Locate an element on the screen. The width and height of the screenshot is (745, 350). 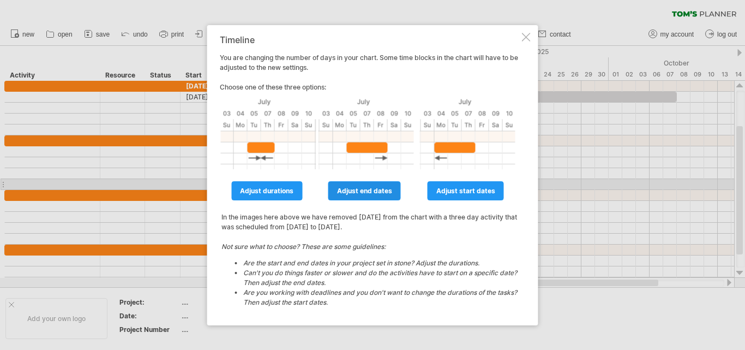
li: Can't you do things faster or slower and do the activities have to start on a specific date? Then... is located at coordinates (381, 278).